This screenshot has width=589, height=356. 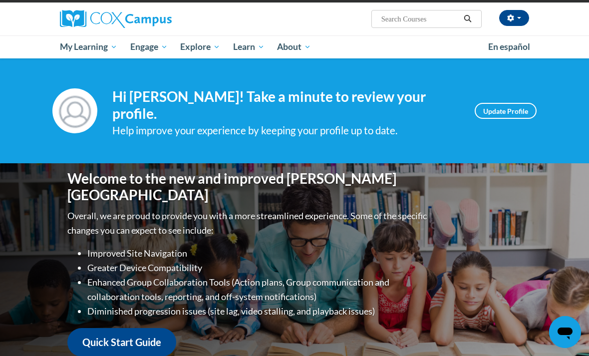 I want to click on a: Engage, so click(x=149, y=47).